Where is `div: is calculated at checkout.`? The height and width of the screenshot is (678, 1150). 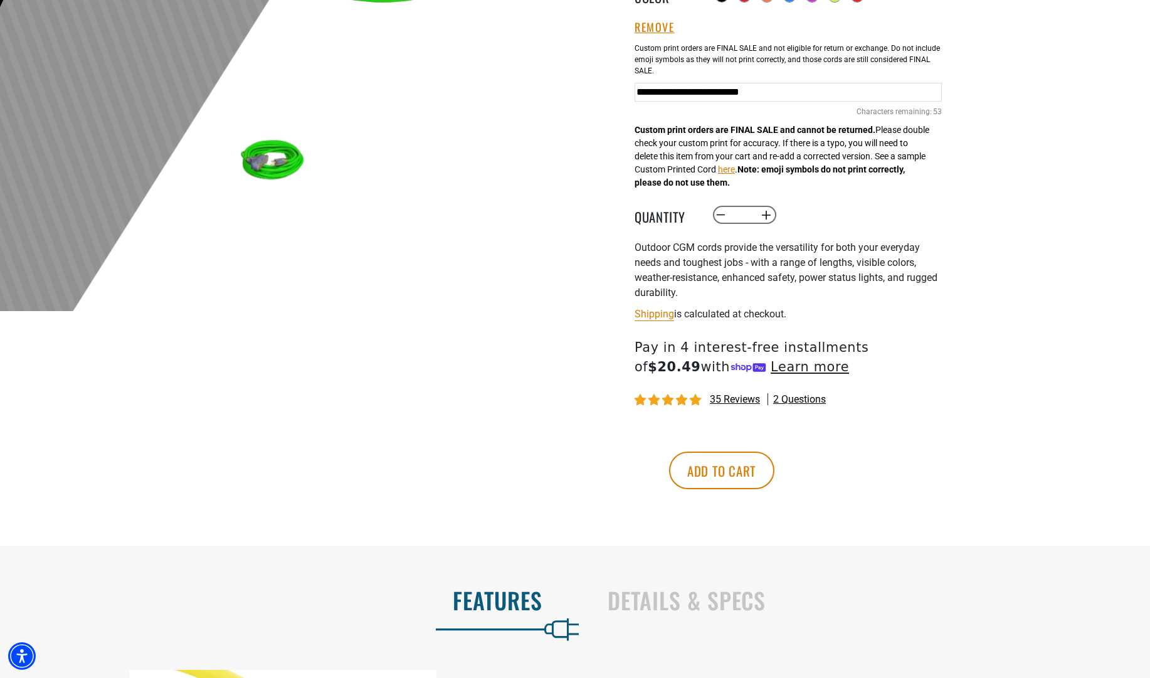 div: is calculated at checkout. is located at coordinates (788, 314).